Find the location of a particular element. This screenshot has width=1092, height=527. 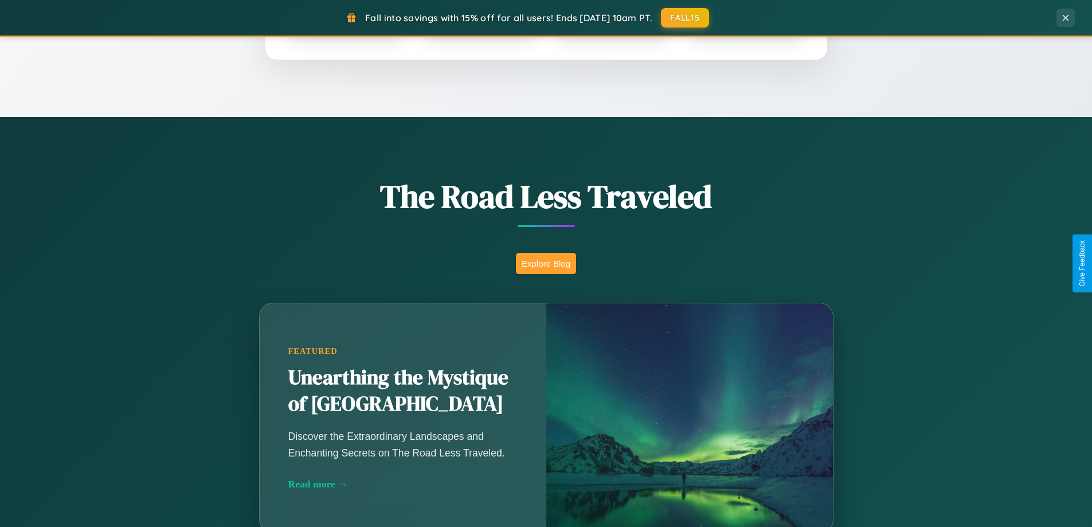

p: Discover the Extraordinary Landscapes and Enchanting Secrets on The Road Less Traveled. is located at coordinates (403, 444).